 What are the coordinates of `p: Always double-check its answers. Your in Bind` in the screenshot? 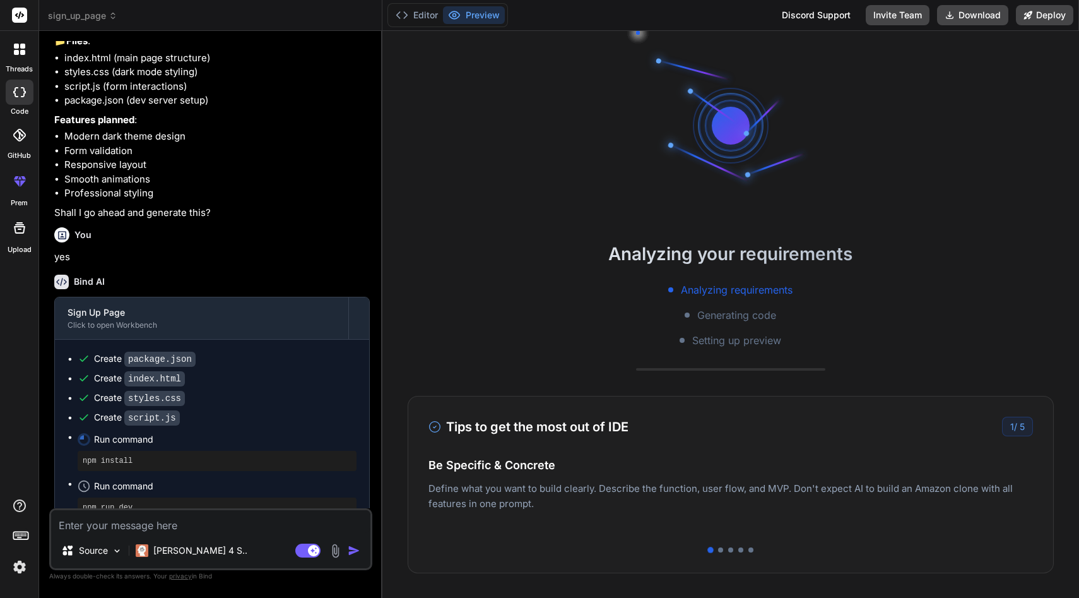 It's located at (211, 576).